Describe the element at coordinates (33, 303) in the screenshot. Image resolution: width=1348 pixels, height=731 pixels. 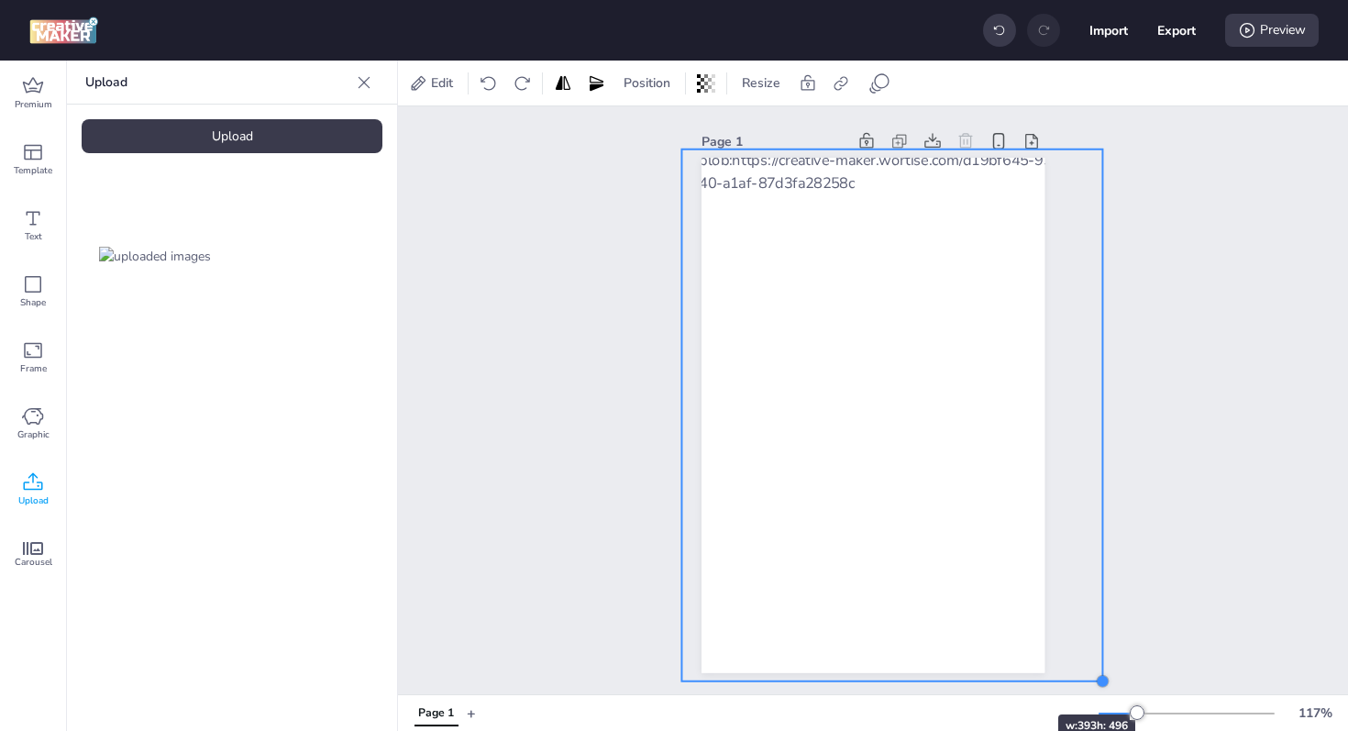
I see `span: Shape` at that location.